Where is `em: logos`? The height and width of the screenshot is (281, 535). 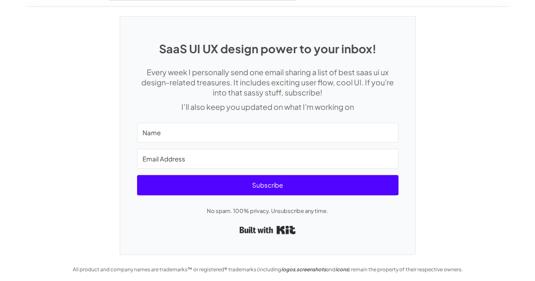 em: logos is located at coordinates (288, 269).